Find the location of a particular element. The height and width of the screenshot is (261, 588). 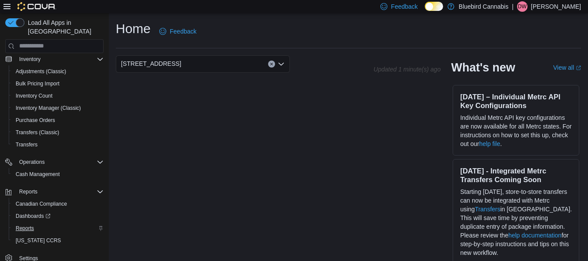

button: Cash Management is located at coordinates (58, 174).